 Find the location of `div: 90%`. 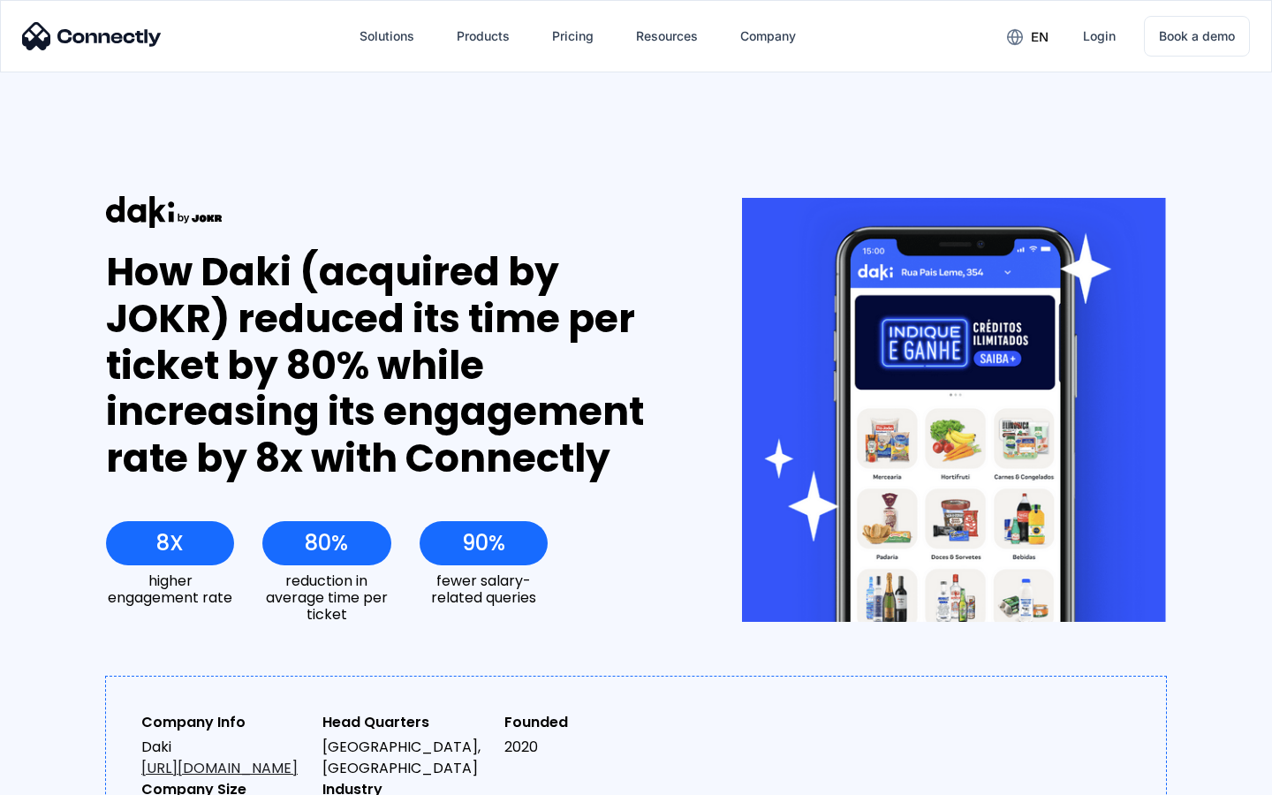

div: 90% is located at coordinates (483, 543).